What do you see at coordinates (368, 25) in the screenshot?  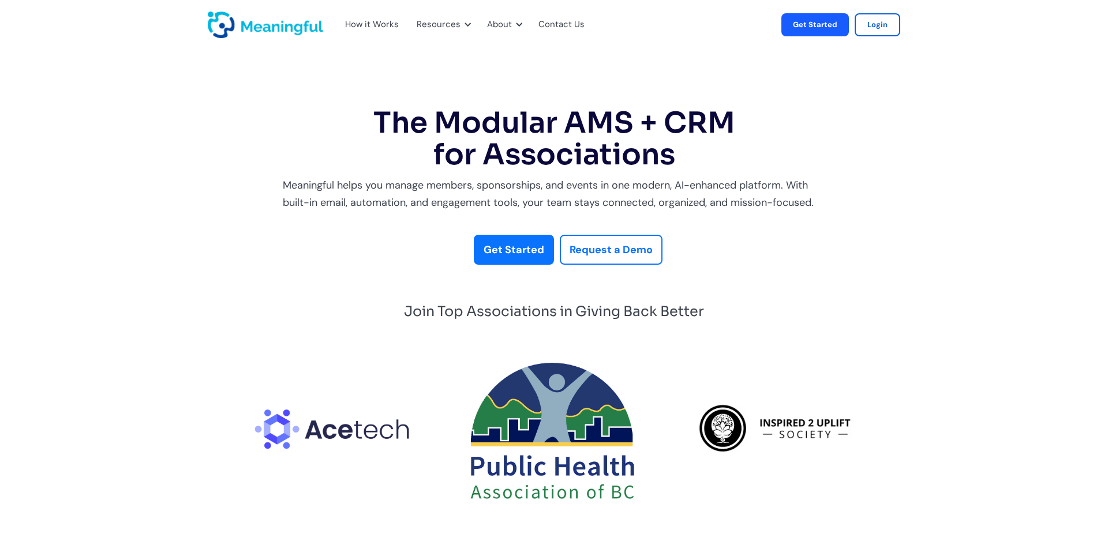 I see `a: How it Works` at bounding box center [368, 25].